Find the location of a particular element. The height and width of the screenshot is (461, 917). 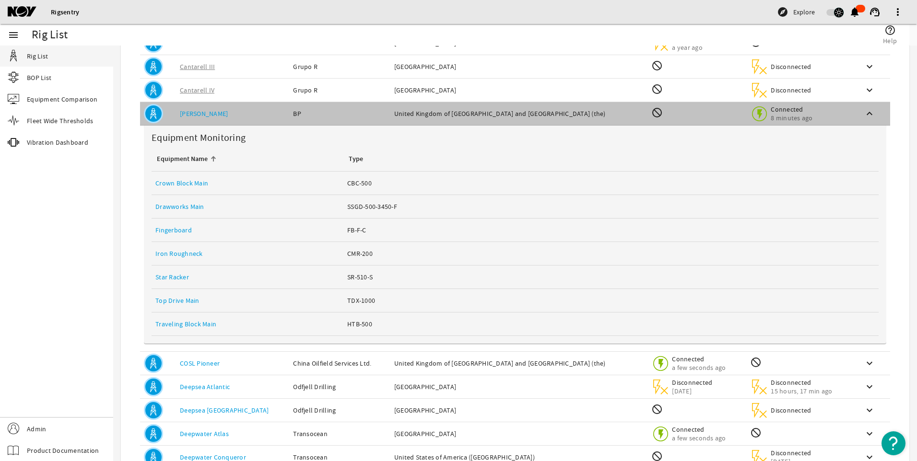

div: BP is located at coordinates (340, 114).